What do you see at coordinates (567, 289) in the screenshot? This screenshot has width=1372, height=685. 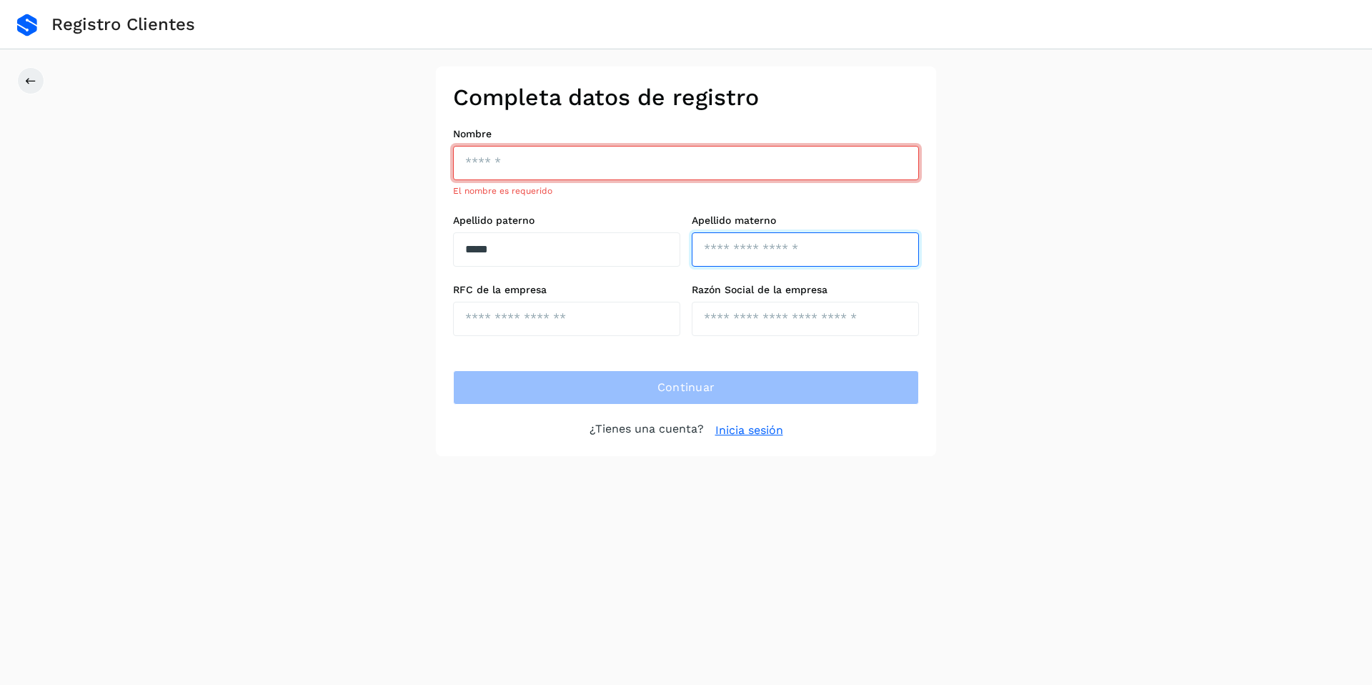 I see `label: RFC de la empresa` at bounding box center [567, 289].